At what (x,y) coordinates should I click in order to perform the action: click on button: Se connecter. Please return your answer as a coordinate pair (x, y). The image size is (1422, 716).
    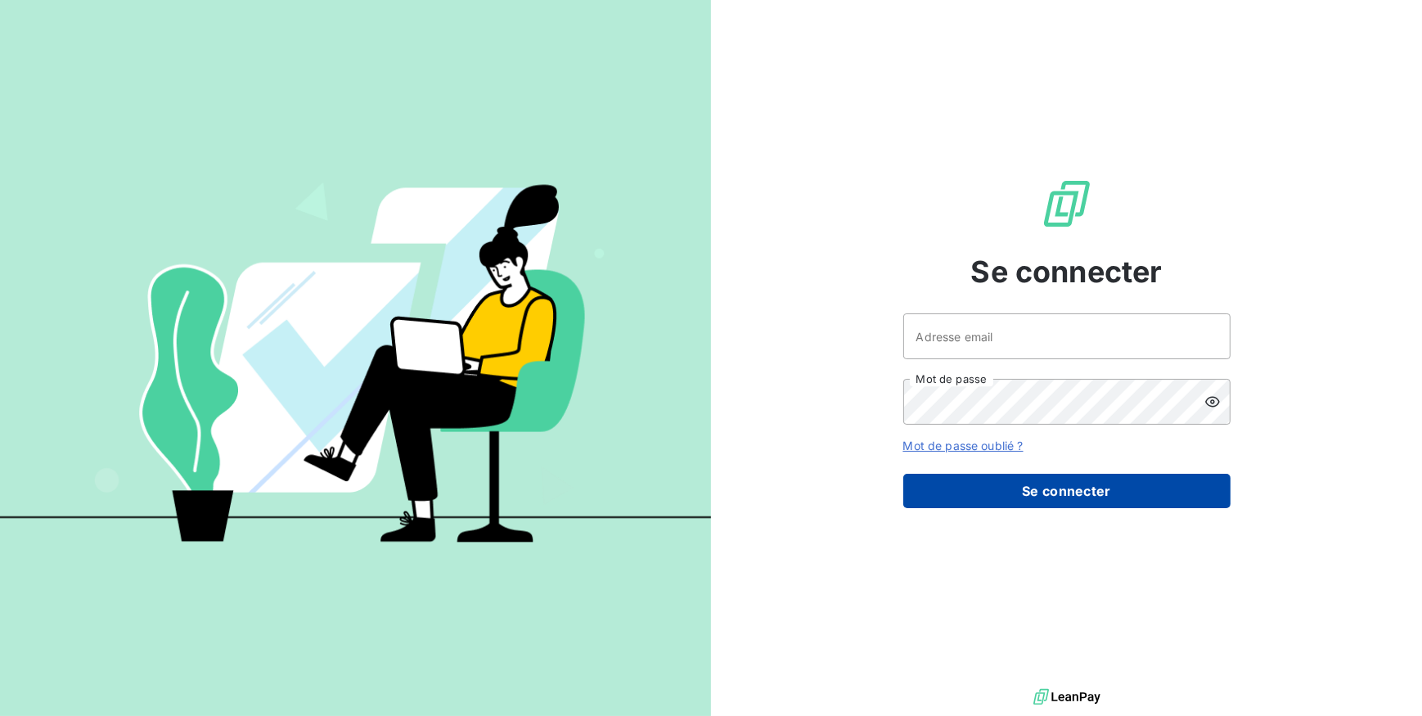
    Looking at the image, I should click on (1067, 491).